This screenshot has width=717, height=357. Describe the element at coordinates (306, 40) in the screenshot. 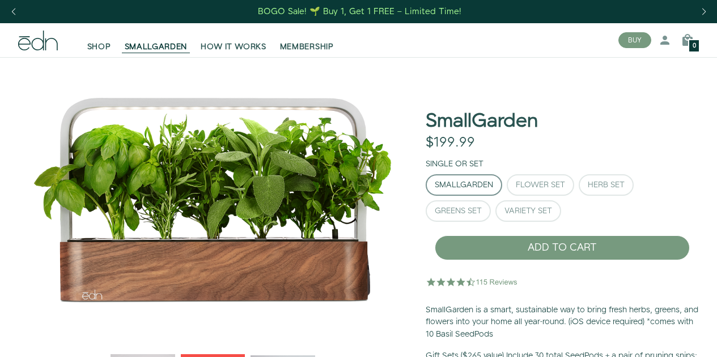

I see `a: MEMBERSHIP` at that location.